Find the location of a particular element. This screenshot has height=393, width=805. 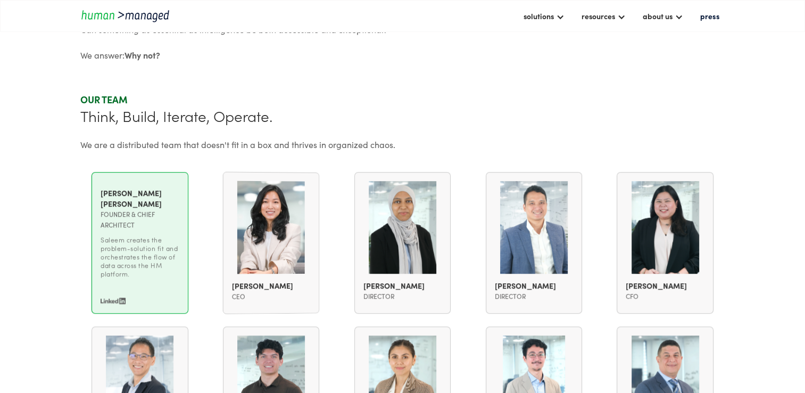

div: Think, Build, Iterate, Operate. is located at coordinates (402, 115).